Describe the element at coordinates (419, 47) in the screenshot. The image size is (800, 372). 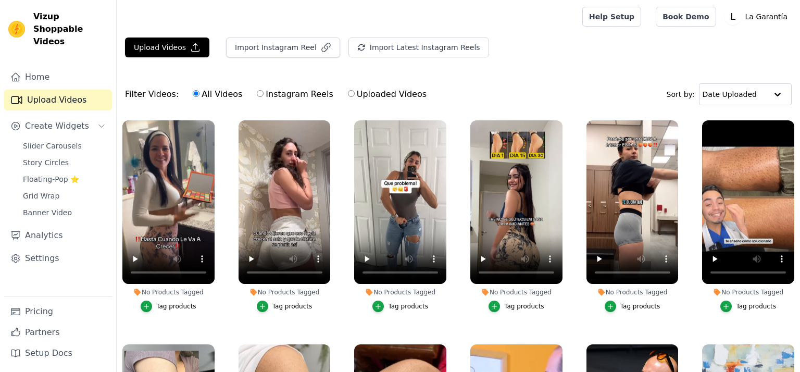
I see `button: Import Latest Instagram Reels` at that location.